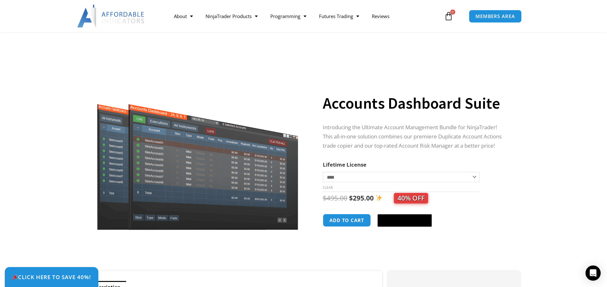 This screenshot has width=607, height=287. What do you see at coordinates (415, 103) in the screenshot?
I see `h1: Accounts Dashboard Suite` at bounding box center [415, 103].